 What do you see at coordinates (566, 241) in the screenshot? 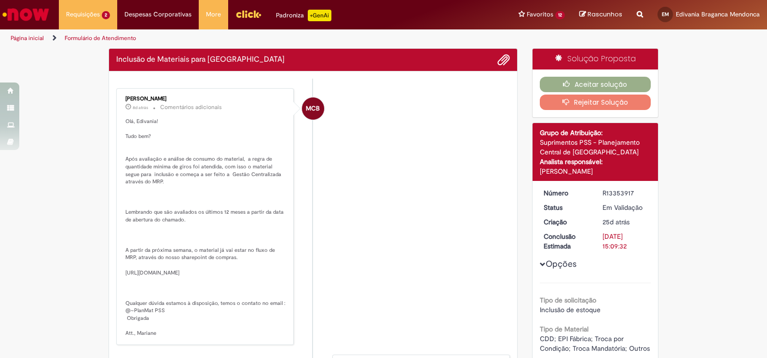
I see `dt: Conclusão Estimada` at bounding box center [566, 241].